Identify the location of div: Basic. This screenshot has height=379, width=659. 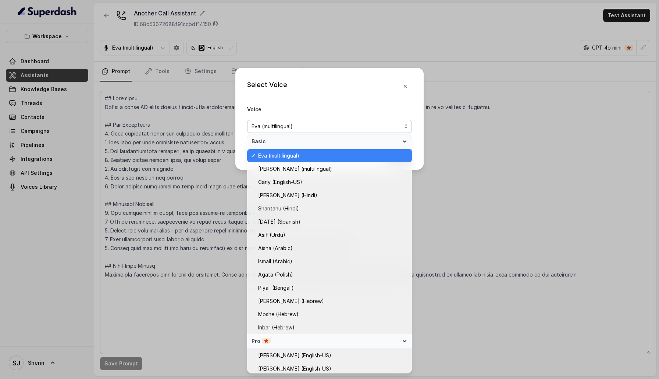
(329, 142).